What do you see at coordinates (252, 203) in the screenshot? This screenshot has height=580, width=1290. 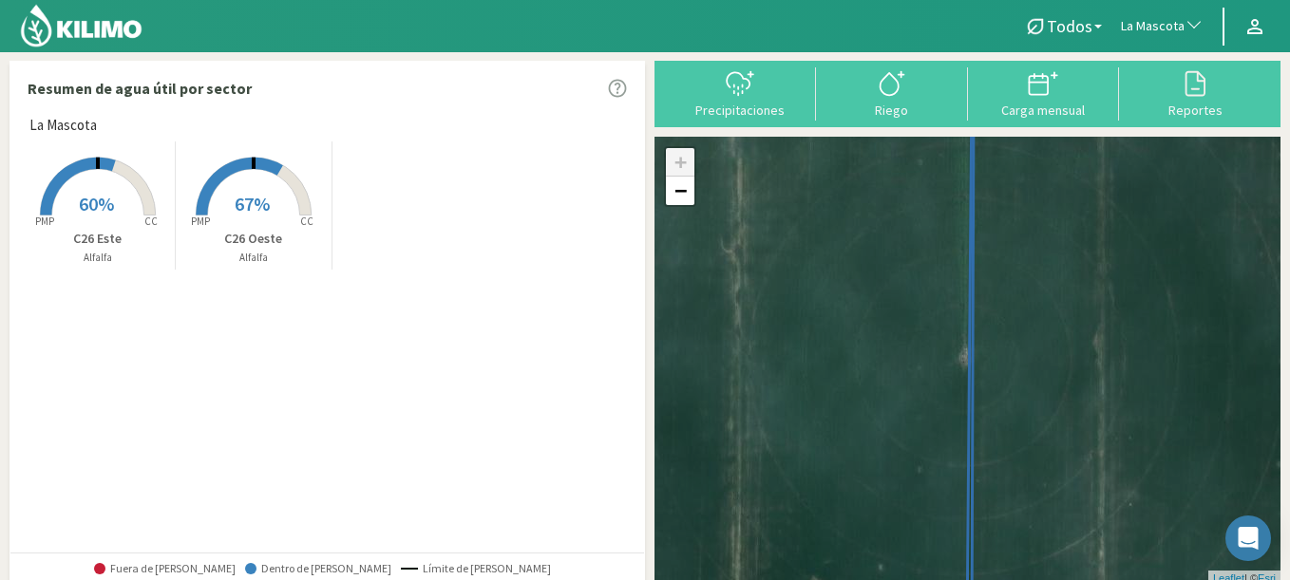 I see `span: 67%` at bounding box center [252, 203].